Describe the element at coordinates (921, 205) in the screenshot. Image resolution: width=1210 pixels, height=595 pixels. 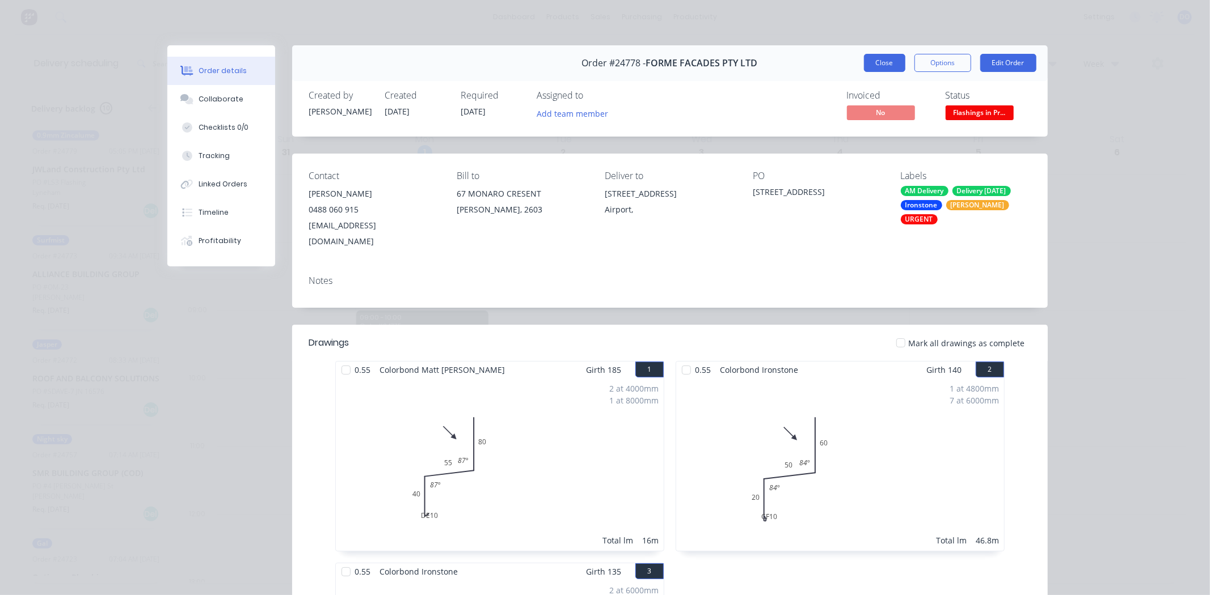
I see `div: Ironstone` at that location.